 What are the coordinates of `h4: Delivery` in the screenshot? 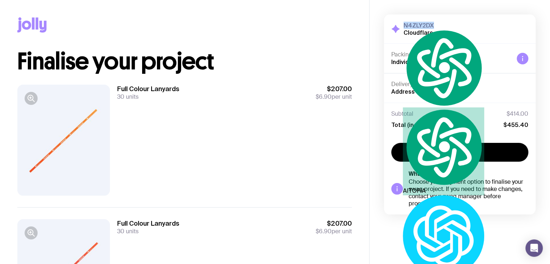 It's located at (460, 84).